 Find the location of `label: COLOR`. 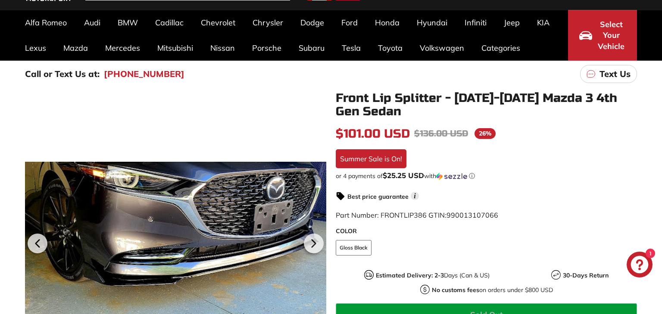

label: COLOR is located at coordinates (486, 231).